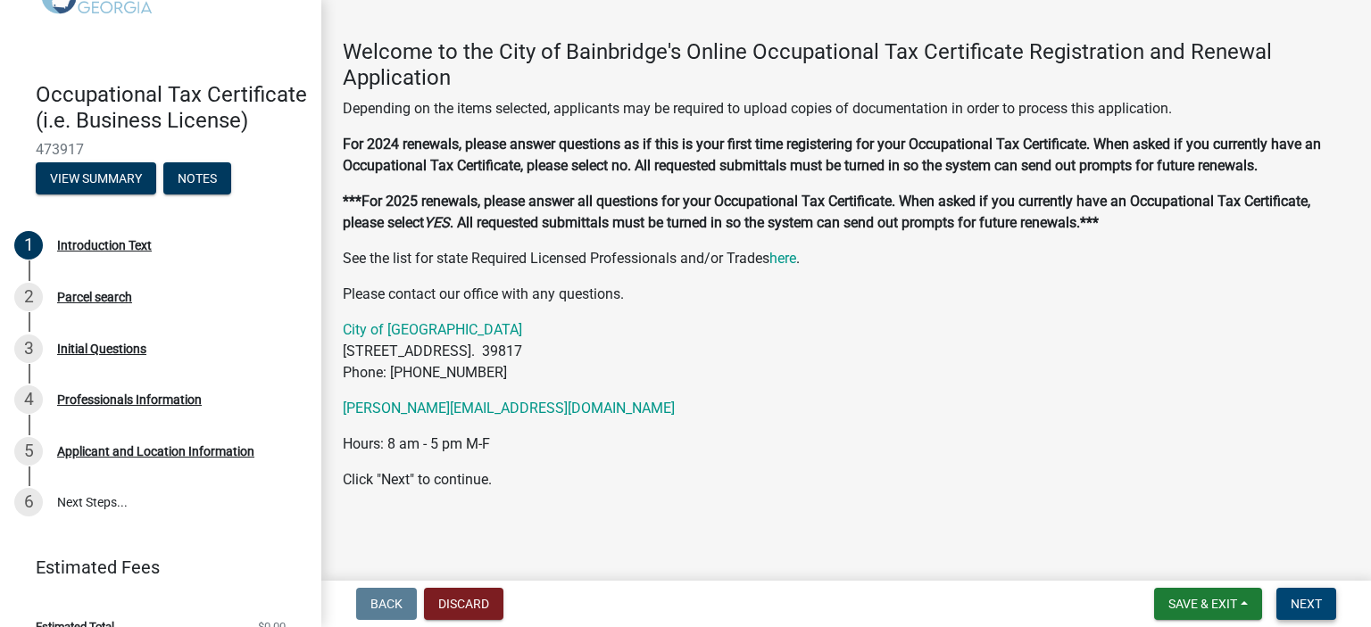 The height and width of the screenshot is (627, 1371). I want to click on strong: For 2024 renewals, please answer questions as if this is your first time registering for your Occ..., so click(832, 154).